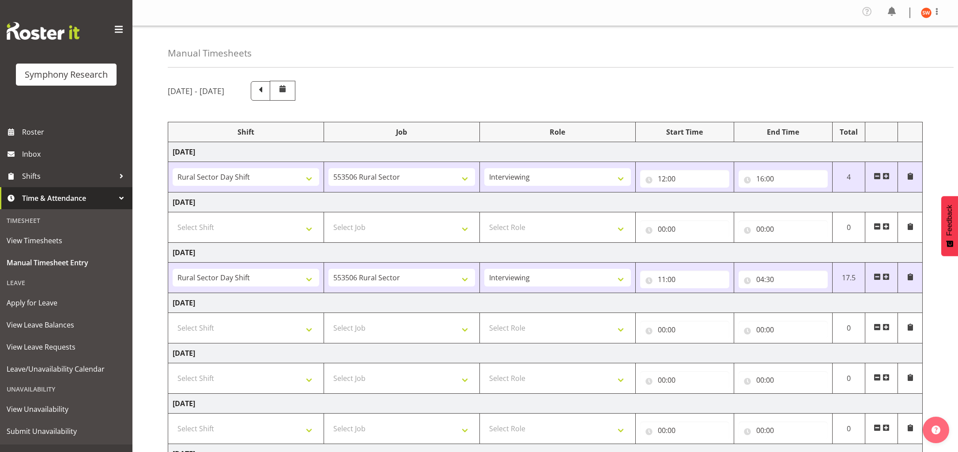 The width and height of the screenshot is (958, 452). Describe the element at coordinates (66, 75) in the screenshot. I see `div: Symphony Research` at that location.